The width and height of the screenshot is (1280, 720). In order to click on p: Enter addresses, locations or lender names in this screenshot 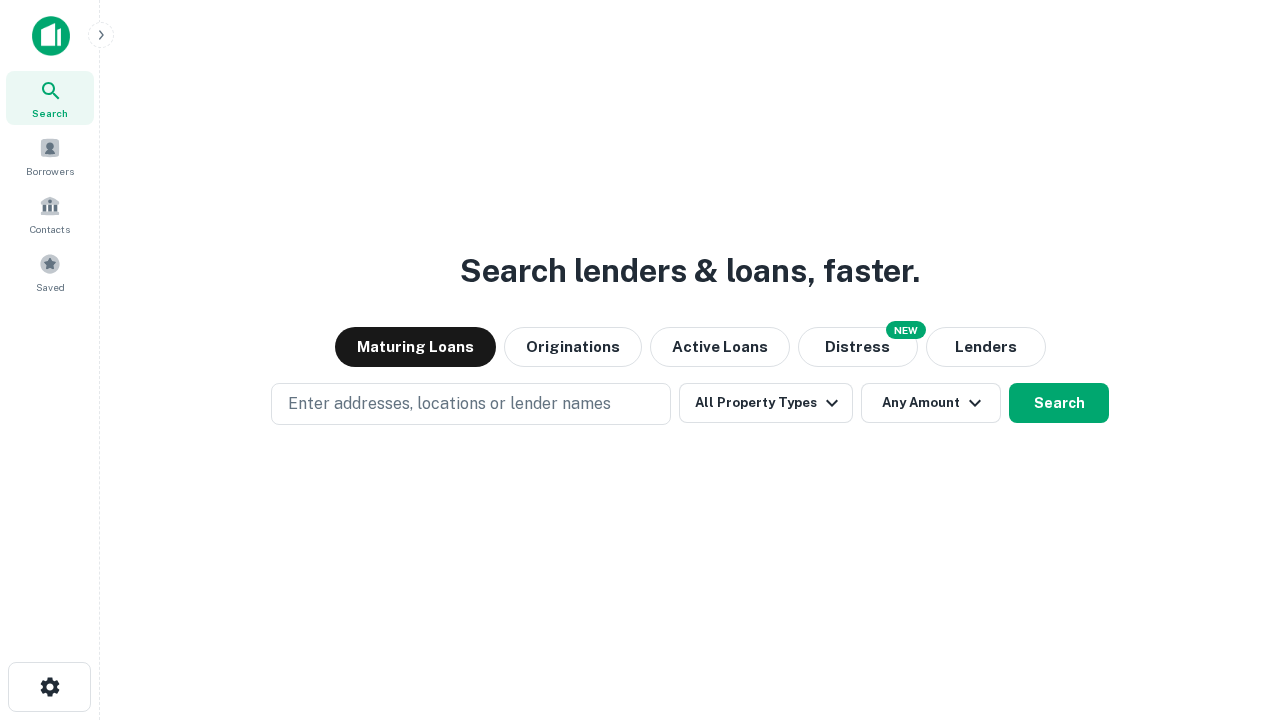, I will do `click(449, 404)`.